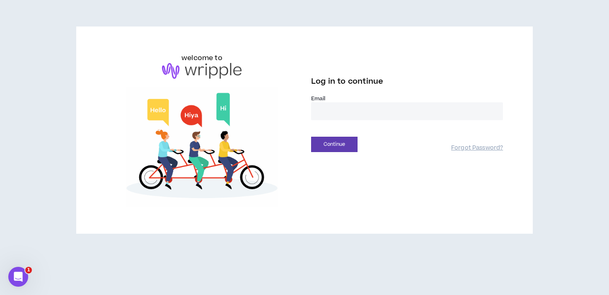 The image size is (609, 295). Describe the element at coordinates (407, 99) in the screenshot. I see `label: Email` at that location.